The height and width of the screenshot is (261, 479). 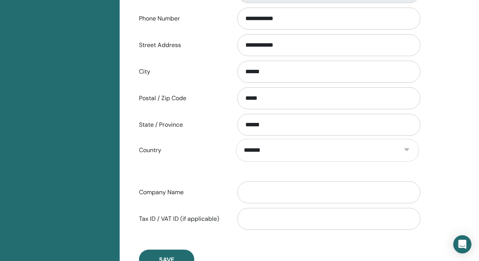 I want to click on label: Phone Number, so click(x=182, y=19).